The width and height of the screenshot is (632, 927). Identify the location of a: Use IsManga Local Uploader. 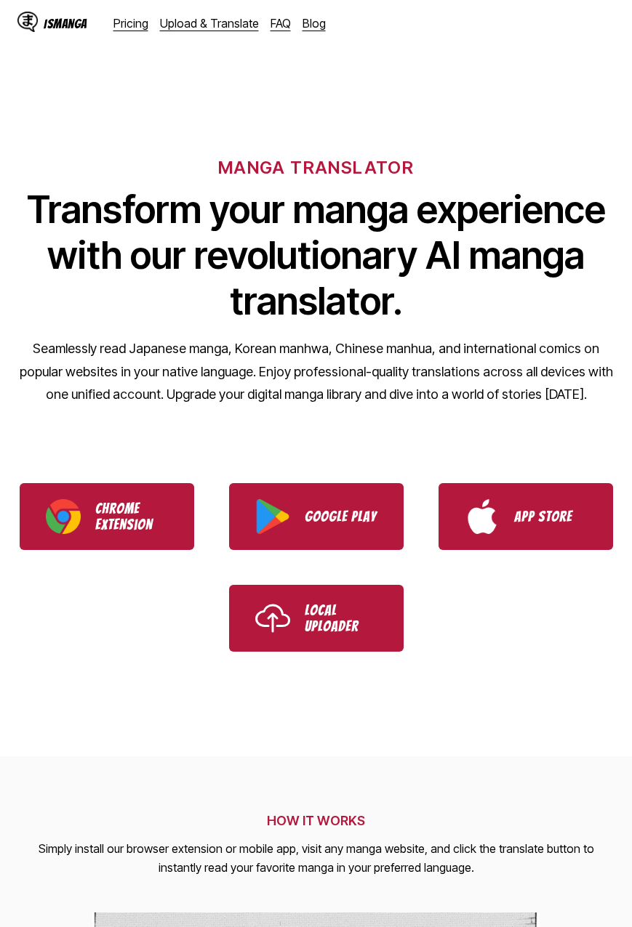
(316, 619).